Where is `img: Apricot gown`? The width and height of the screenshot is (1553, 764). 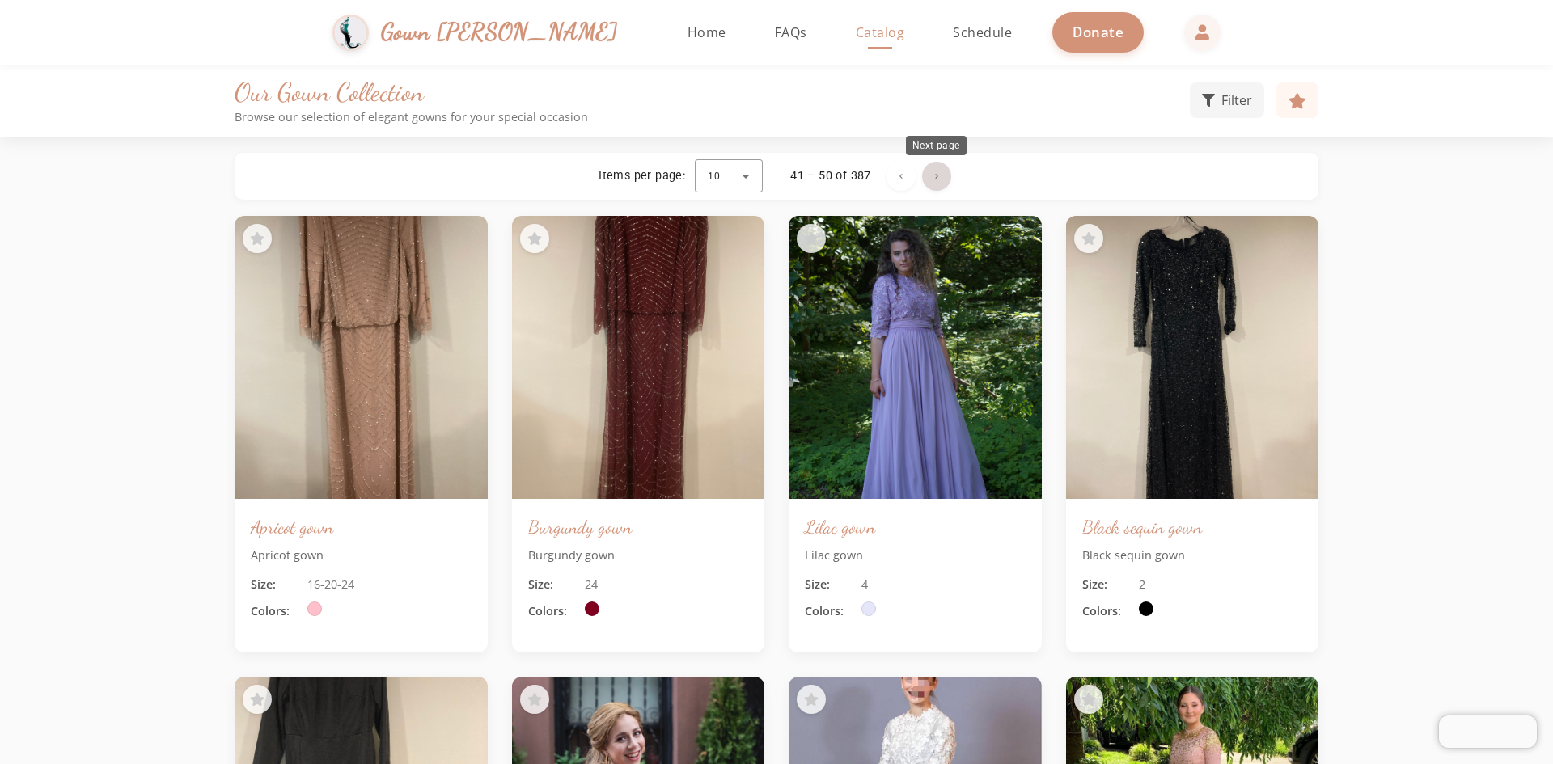
img: Apricot gown is located at coordinates (361, 357).